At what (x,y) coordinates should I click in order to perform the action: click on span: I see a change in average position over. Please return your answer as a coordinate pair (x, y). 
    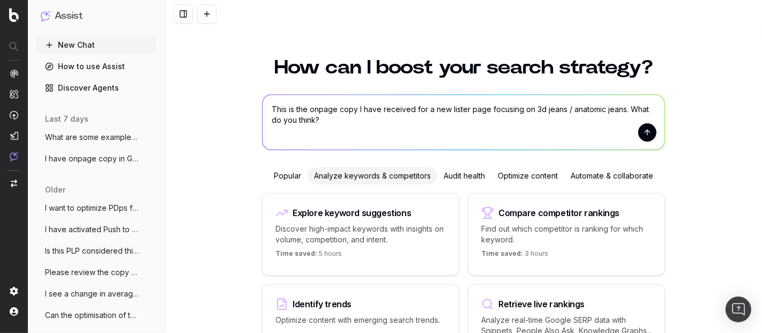
    Looking at the image, I should click on (92, 294).